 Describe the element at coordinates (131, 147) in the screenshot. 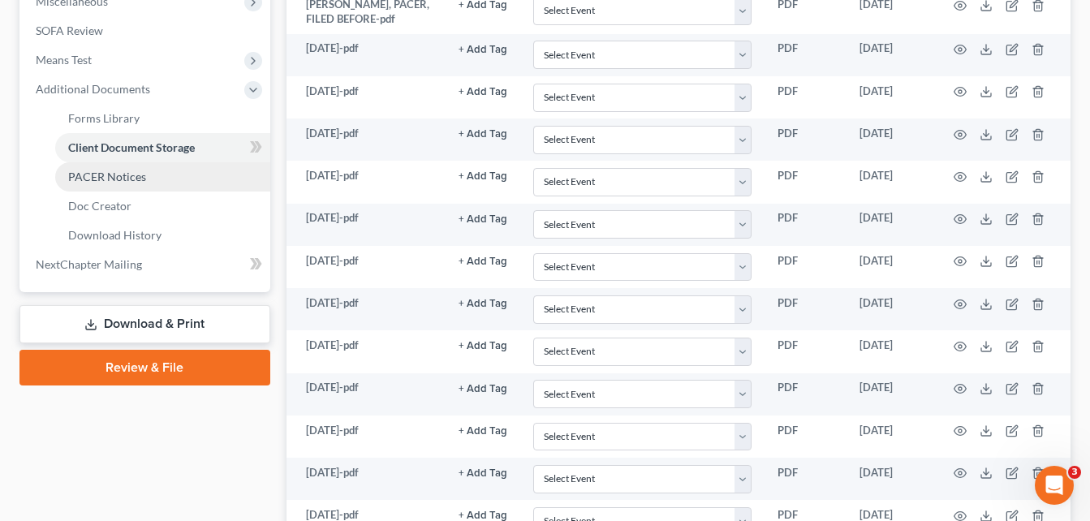

I see `span: Client Document Storage` at that location.